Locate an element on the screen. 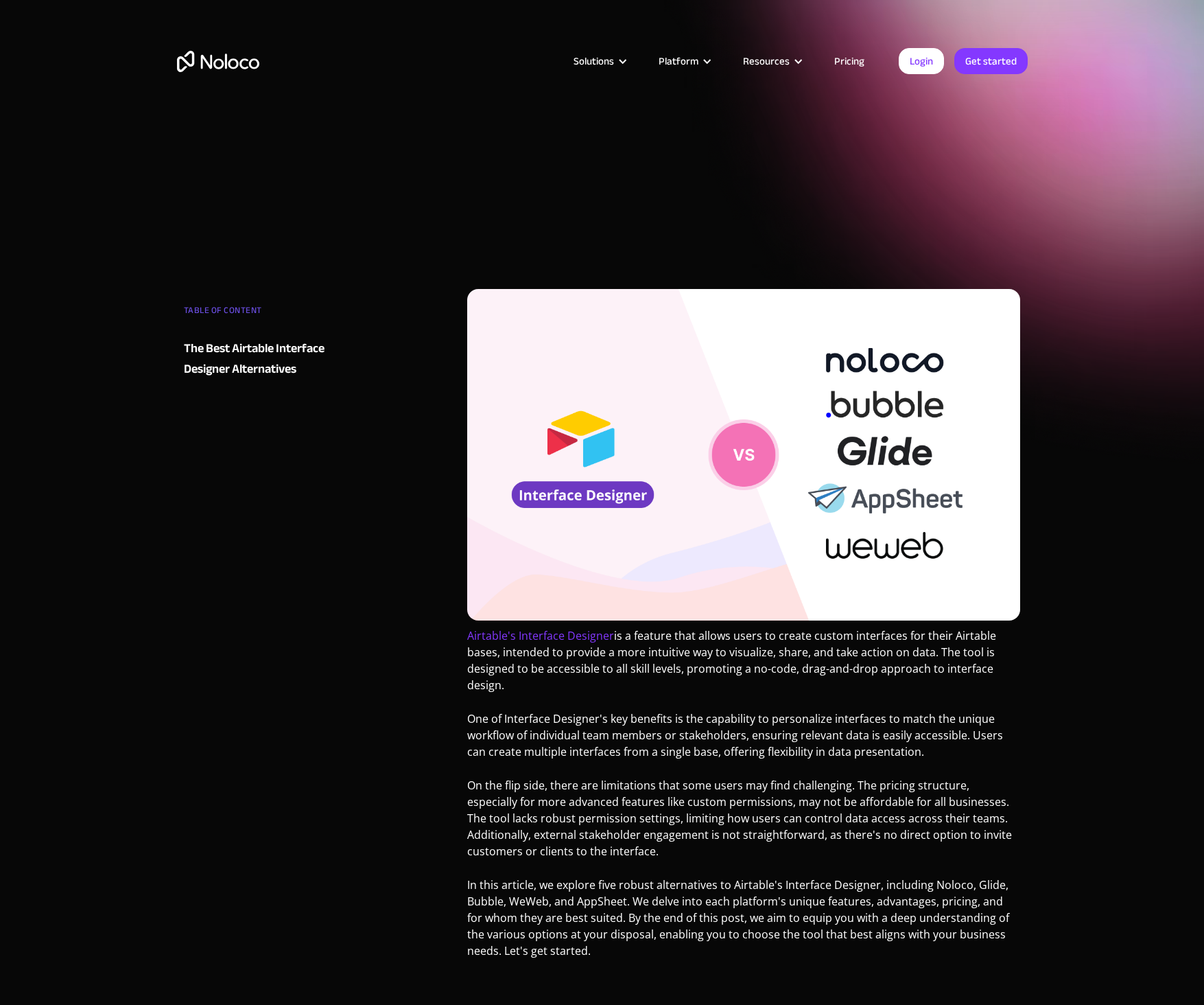 The height and width of the screenshot is (1005, 1204). p: One of Interface Designer's key benefits is the capability to personalize interfaces to match the... is located at coordinates (744, 739).